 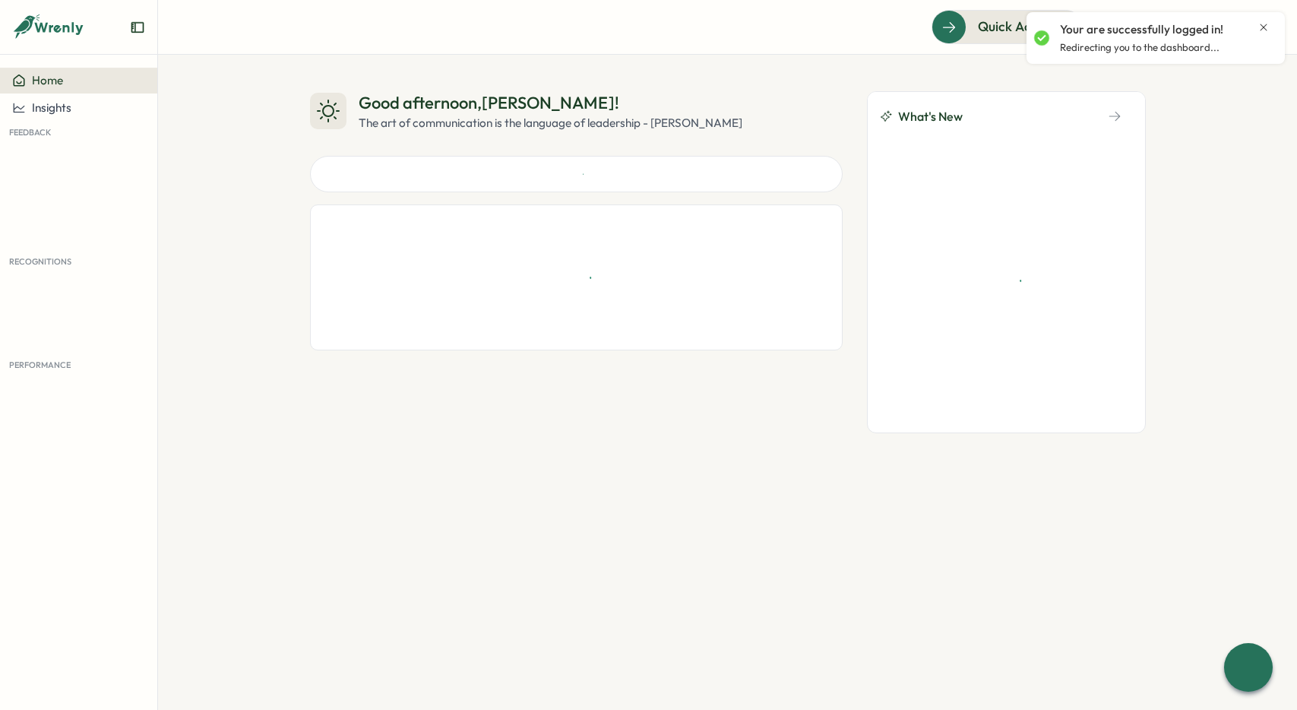 I want to click on span: Quick Actions, so click(x=1019, y=27).